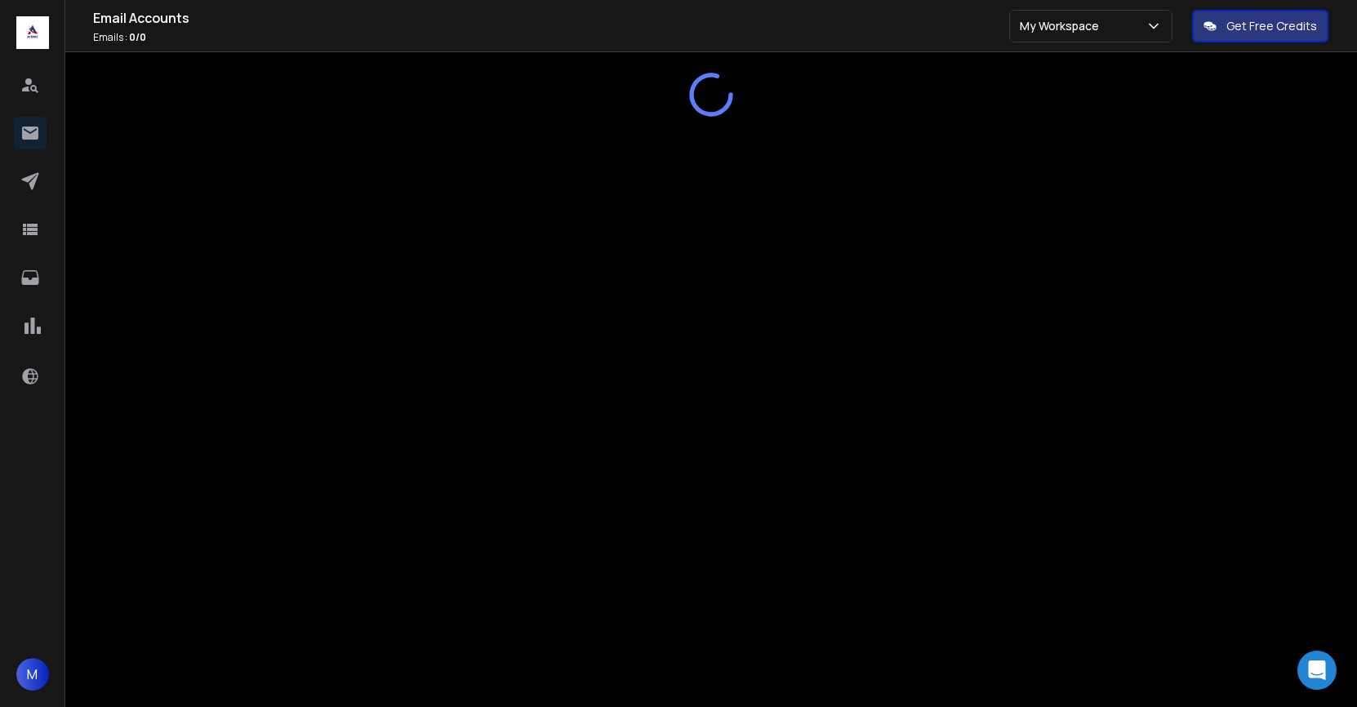  What do you see at coordinates (33, 675) in the screenshot?
I see `button: M` at bounding box center [33, 675].